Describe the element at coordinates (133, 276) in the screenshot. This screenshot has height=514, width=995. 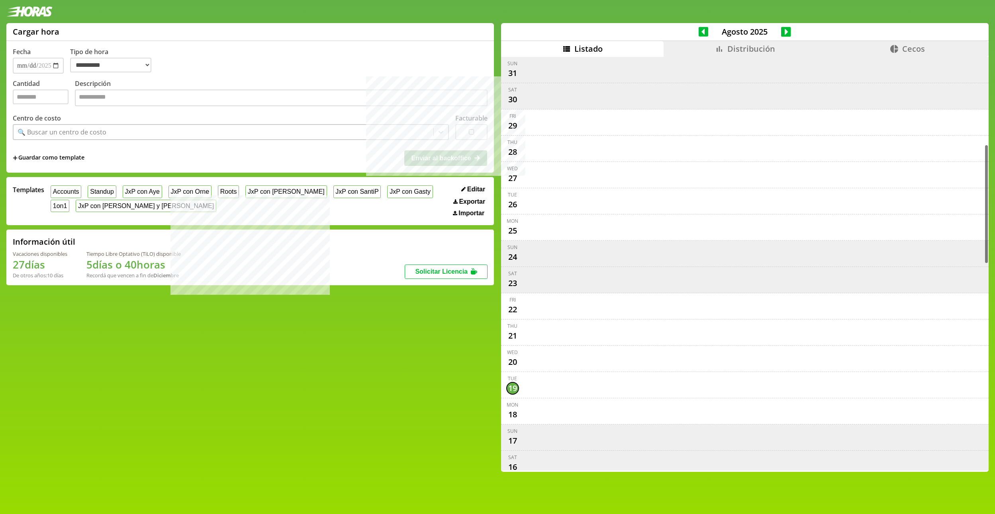
I see `div: Recordá que vencen a fin de` at that location.